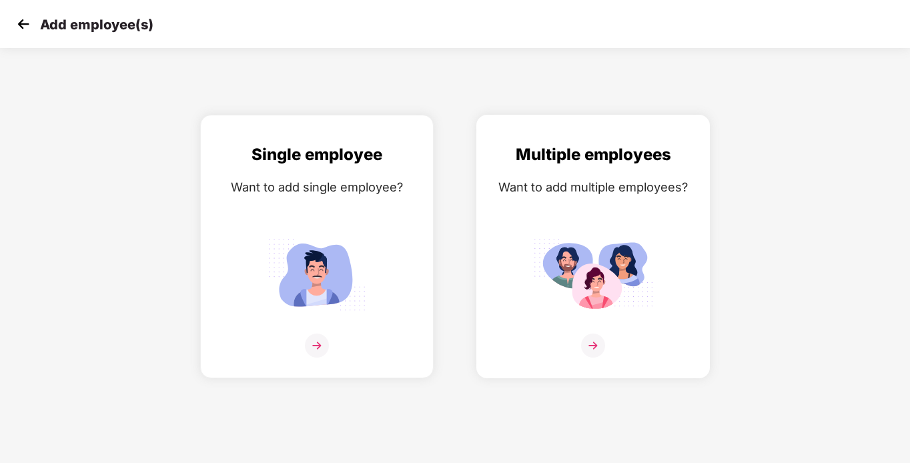  Describe the element at coordinates (23, 24) in the screenshot. I see `img: svg+xml;base64,PHN2ZyB4bWxucz0iaHR0cDovL3d3dy53My5vcmcvMjAwMC9zdmciIHdpZHRoPSIzMCIgaGVpZ2h0PSIzMC...` at that location.